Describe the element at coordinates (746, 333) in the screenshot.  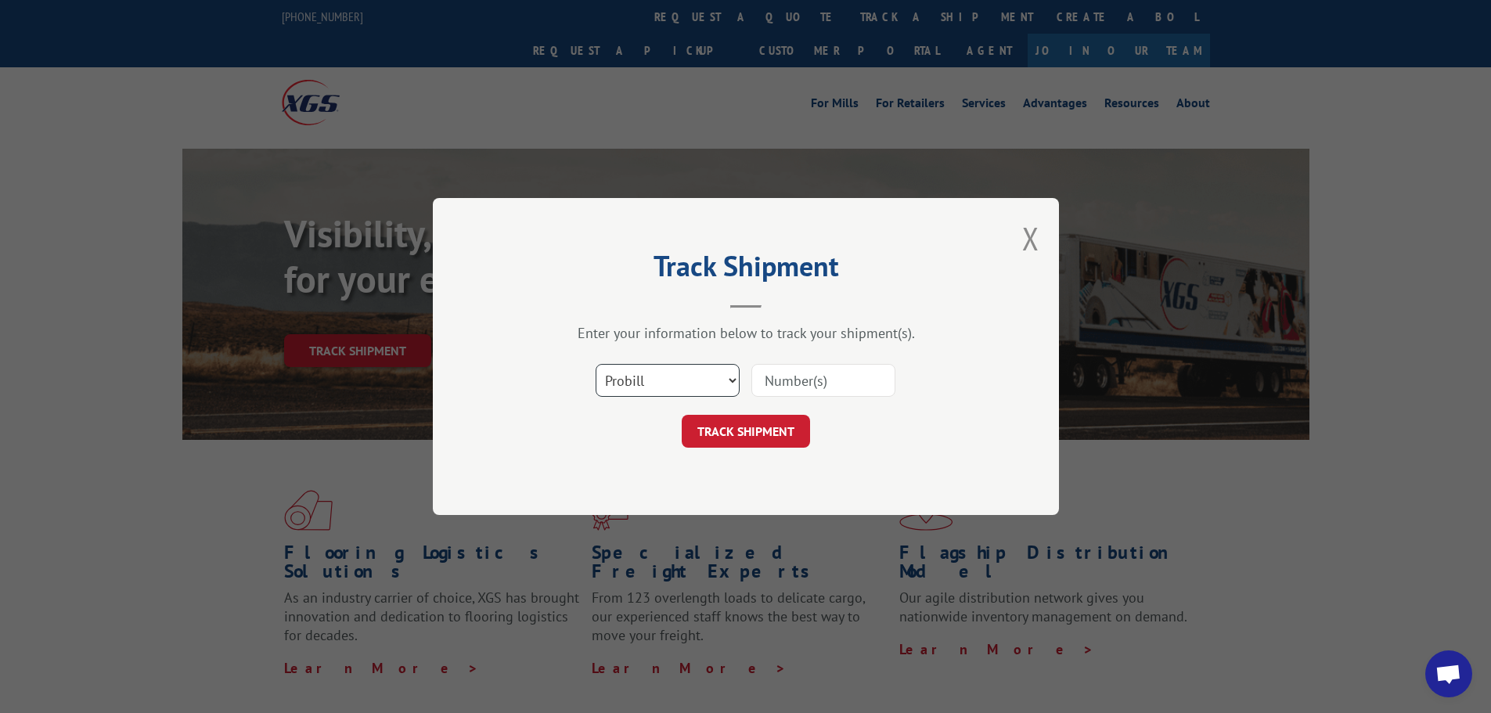
I see `div: Enter your information below to track your shipment(s).` at that location.